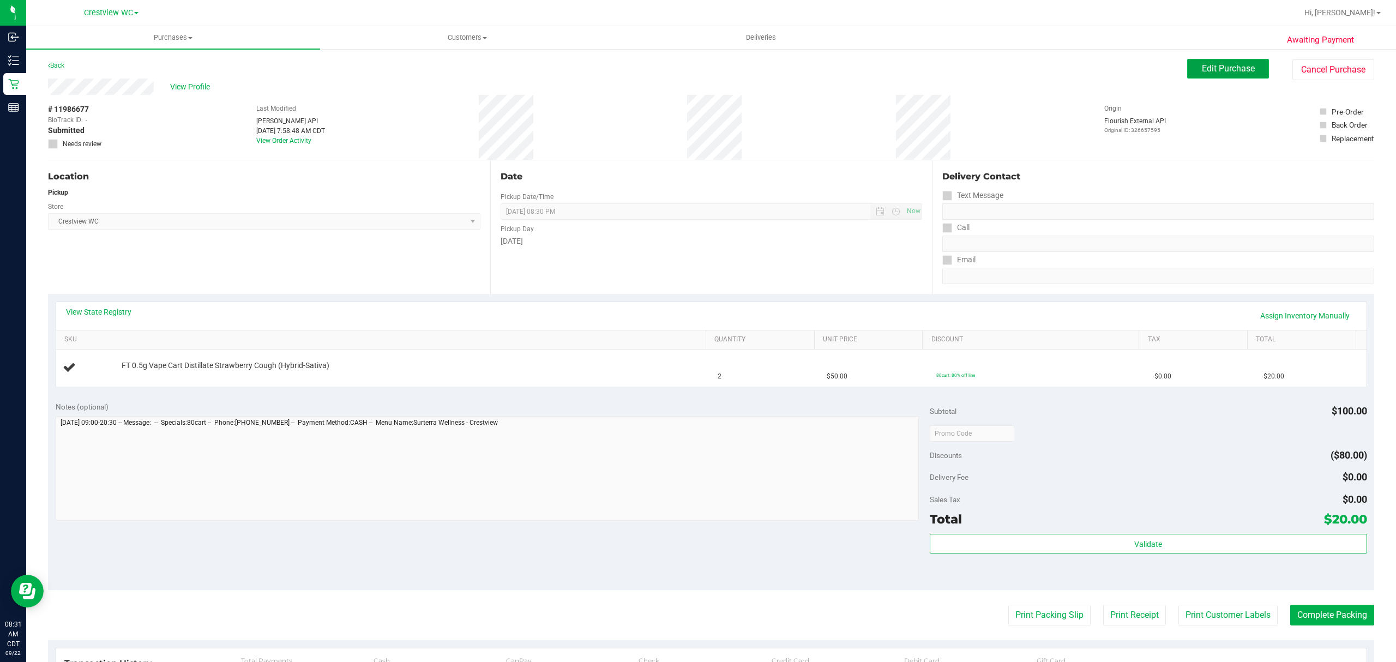  Describe the element at coordinates (527, 197) in the screenshot. I see `label: Pickup Date/Time` at that location.